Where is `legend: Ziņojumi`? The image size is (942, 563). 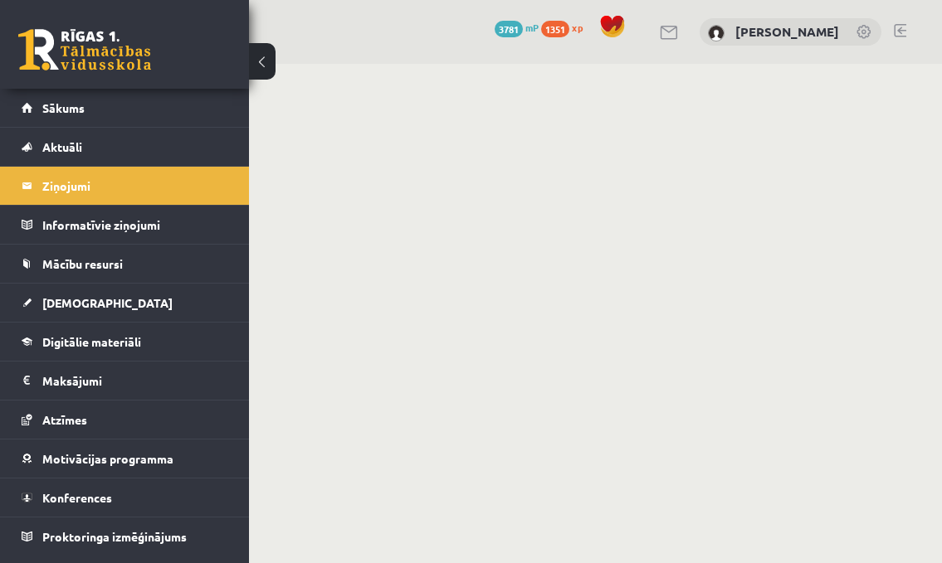
legend: Ziņojumi is located at coordinates (135, 186).